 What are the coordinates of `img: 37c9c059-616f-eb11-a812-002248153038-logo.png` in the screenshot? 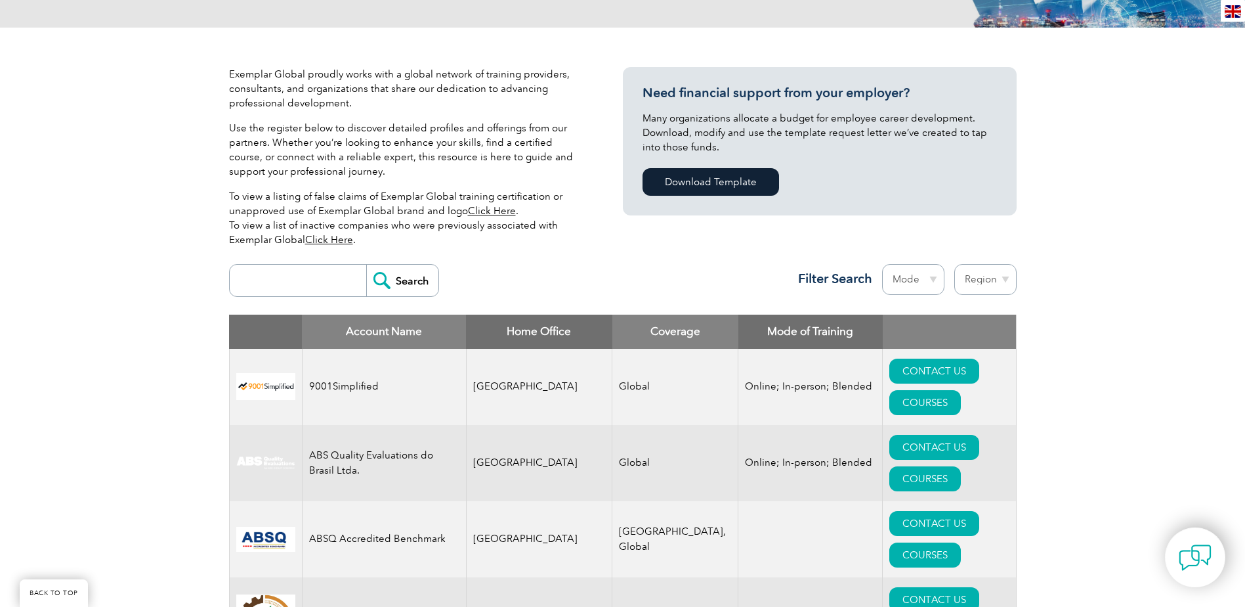 It's located at (266, 386).